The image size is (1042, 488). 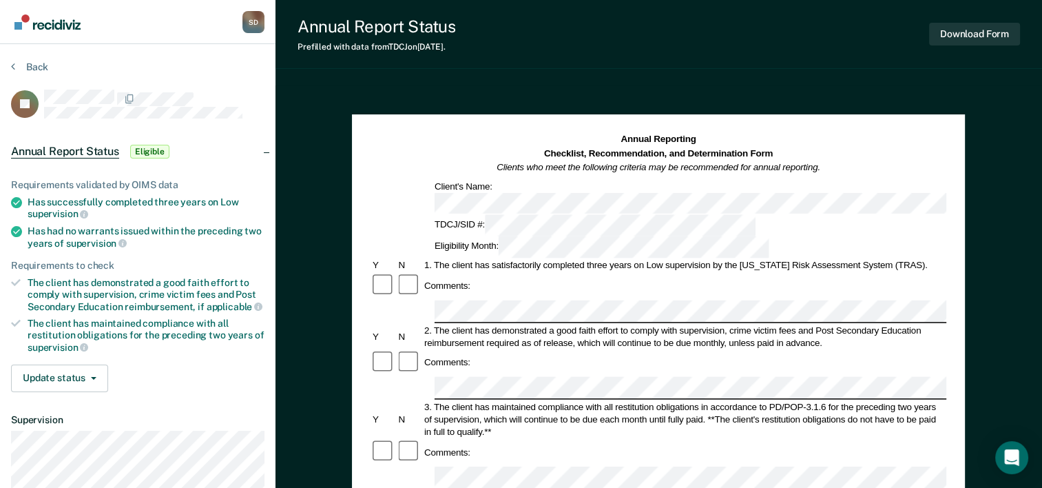 What do you see at coordinates (376, 26) in the screenshot?
I see `div: Annual Report Status` at bounding box center [376, 26].